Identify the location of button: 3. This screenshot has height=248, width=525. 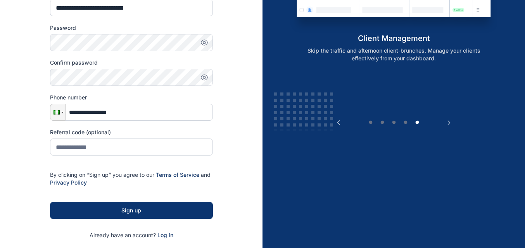
(394, 123).